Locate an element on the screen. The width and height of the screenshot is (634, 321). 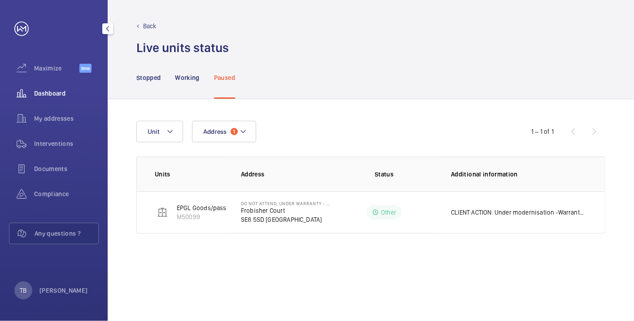
span: Unit is located at coordinates (154, 132).